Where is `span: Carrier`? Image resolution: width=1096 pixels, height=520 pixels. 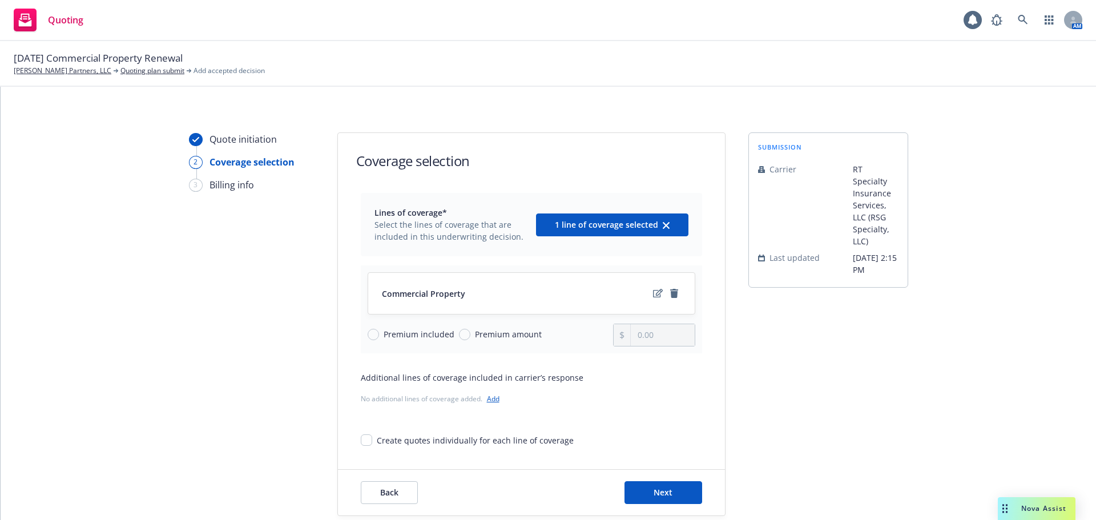 span: Carrier is located at coordinates (782, 169).